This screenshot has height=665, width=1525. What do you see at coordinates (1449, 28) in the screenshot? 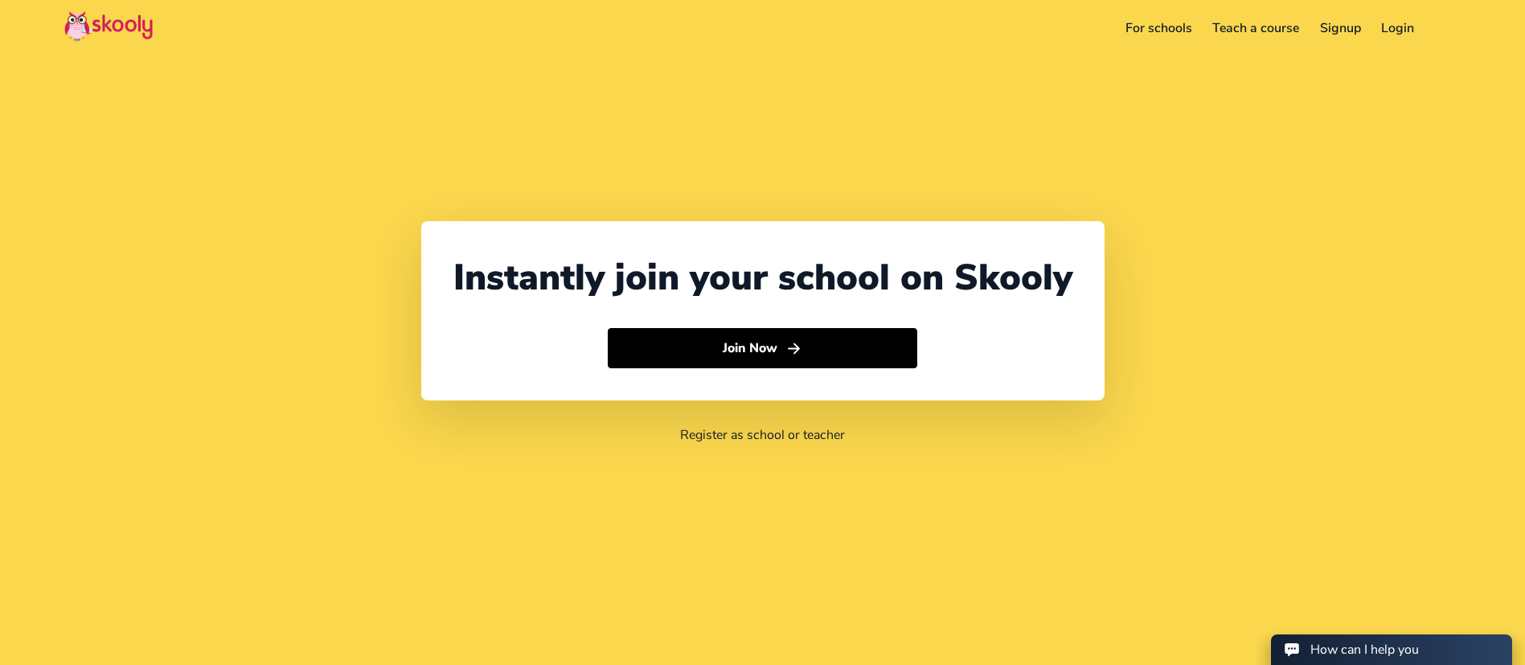
I see `button: menu outline` at bounding box center [1449, 28].